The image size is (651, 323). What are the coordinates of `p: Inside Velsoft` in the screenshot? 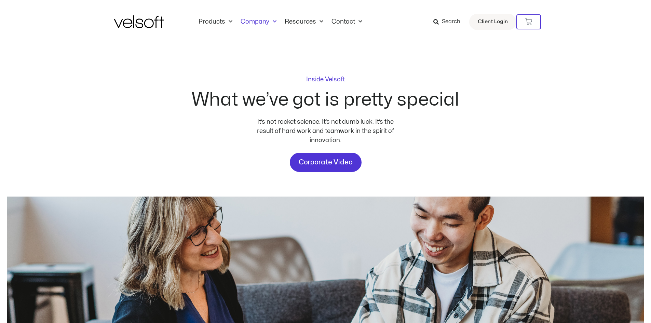 It's located at (325, 80).